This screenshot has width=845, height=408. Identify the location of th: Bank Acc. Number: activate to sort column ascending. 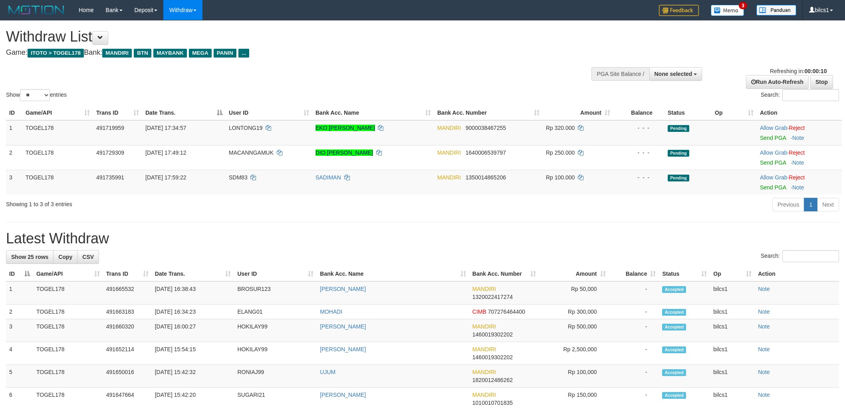
(504, 274).